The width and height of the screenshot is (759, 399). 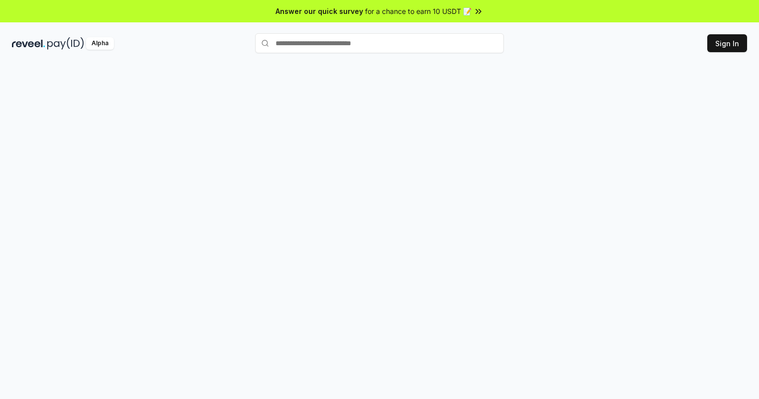 I want to click on span: Answer our quick survey, so click(x=319, y=11).